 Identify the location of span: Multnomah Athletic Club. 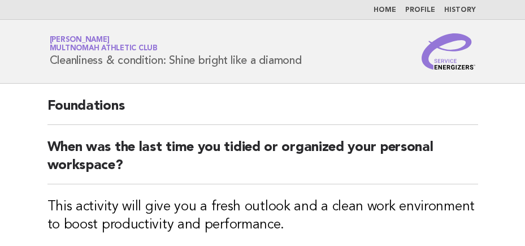
(103, 49).